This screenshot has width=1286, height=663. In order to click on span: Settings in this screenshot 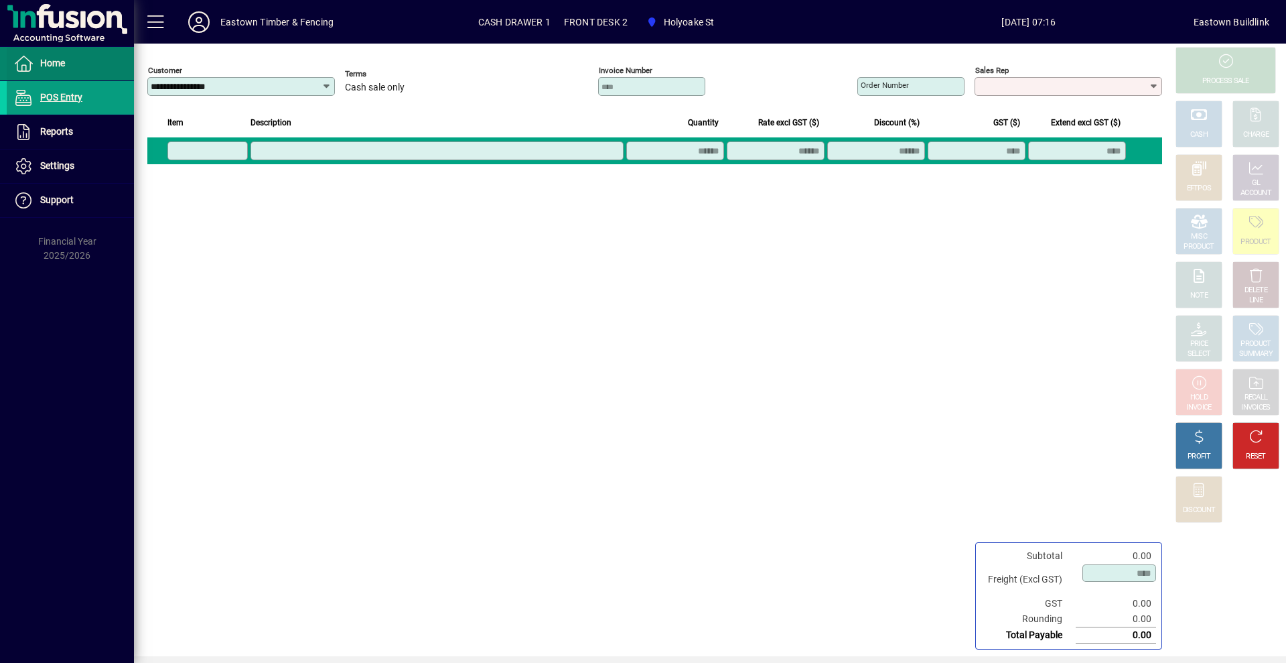, I will do `click(57, 165)`.